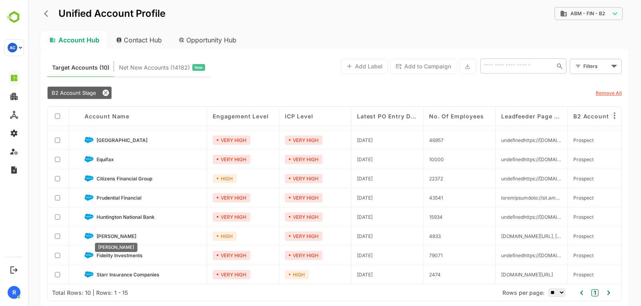 The image size is (641, 306). What do you see at coordinates (395, 66) in the screenshot?
I see `button: Add to Campaign` at bounding box center [395, 66].